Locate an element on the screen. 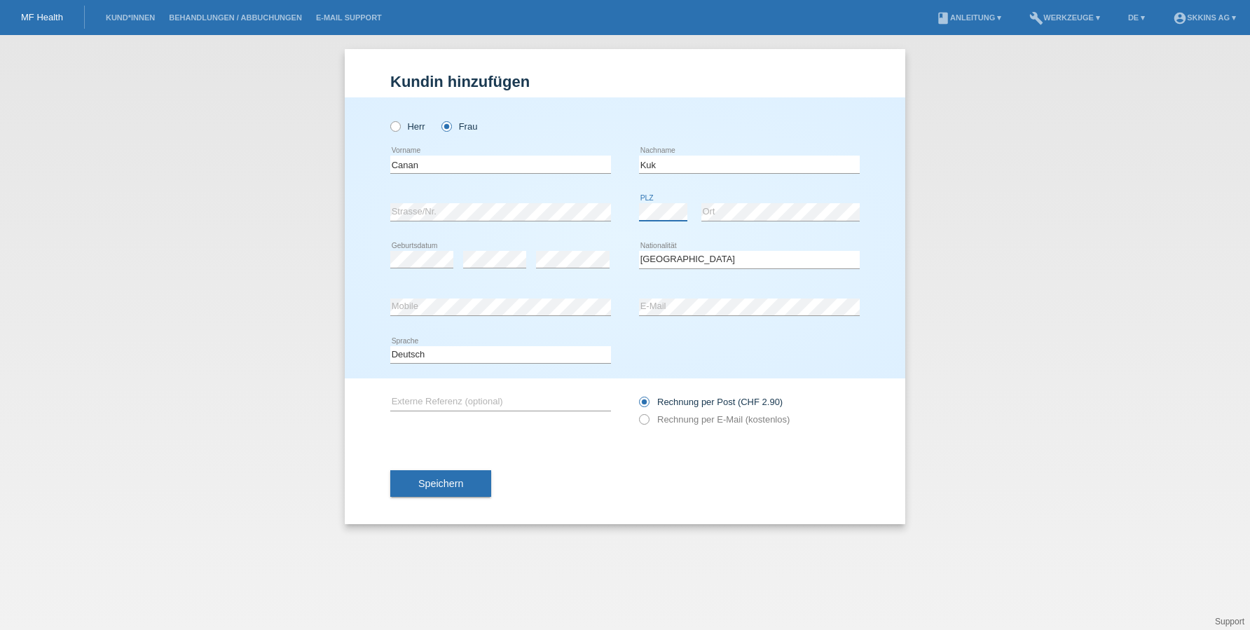 The image size is (1250, 630). label: Rechnung per E-Mail (kostenlos) is located at coordinates (714, 419).